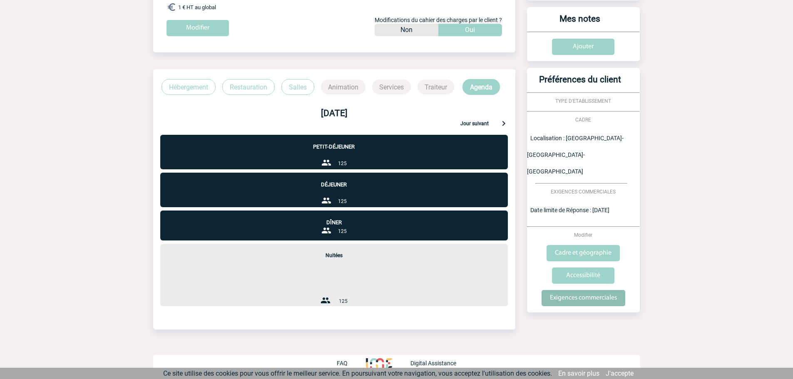 This screenshot has width=793, height=379. Describe the element at coordinates (343, 87) in the screenshot. I see `p: Animation` at that location.